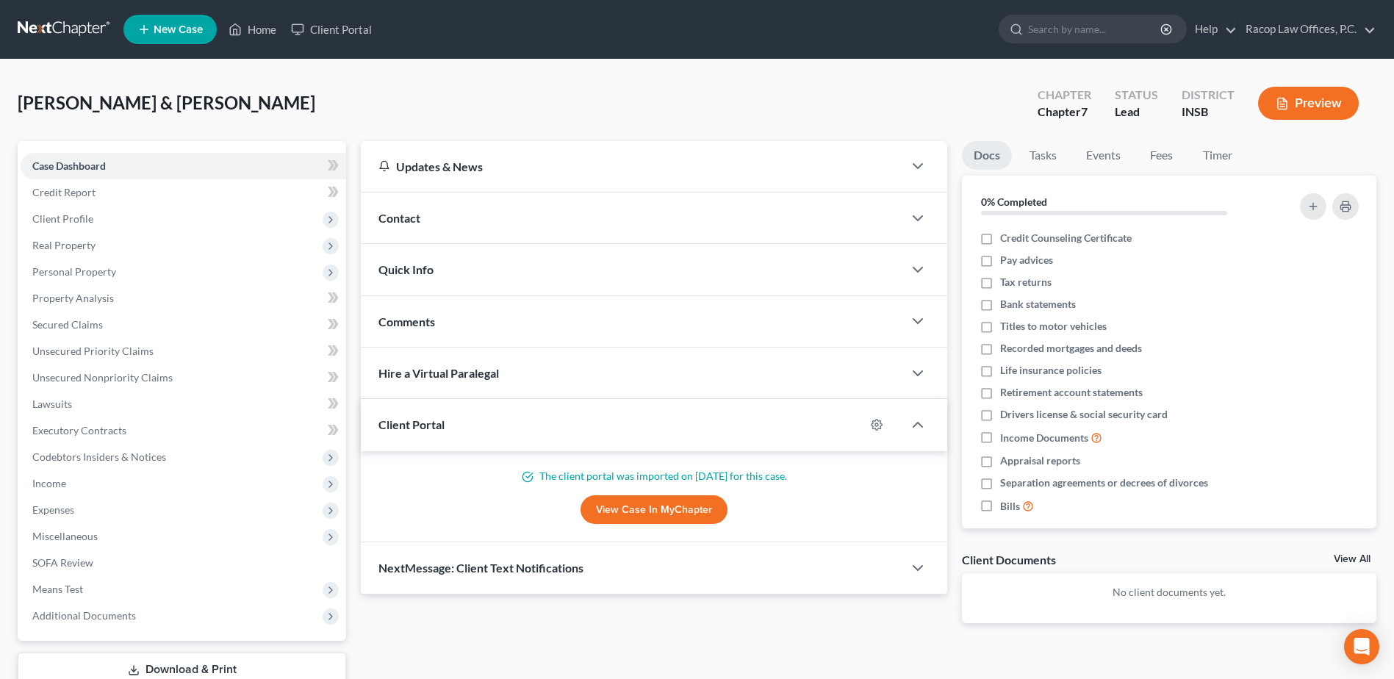 The height and width of the screenshot is (679, 1394). Describe the element at coordinates (178, 29) in the screenshot. I see `span: New Case` at that location.